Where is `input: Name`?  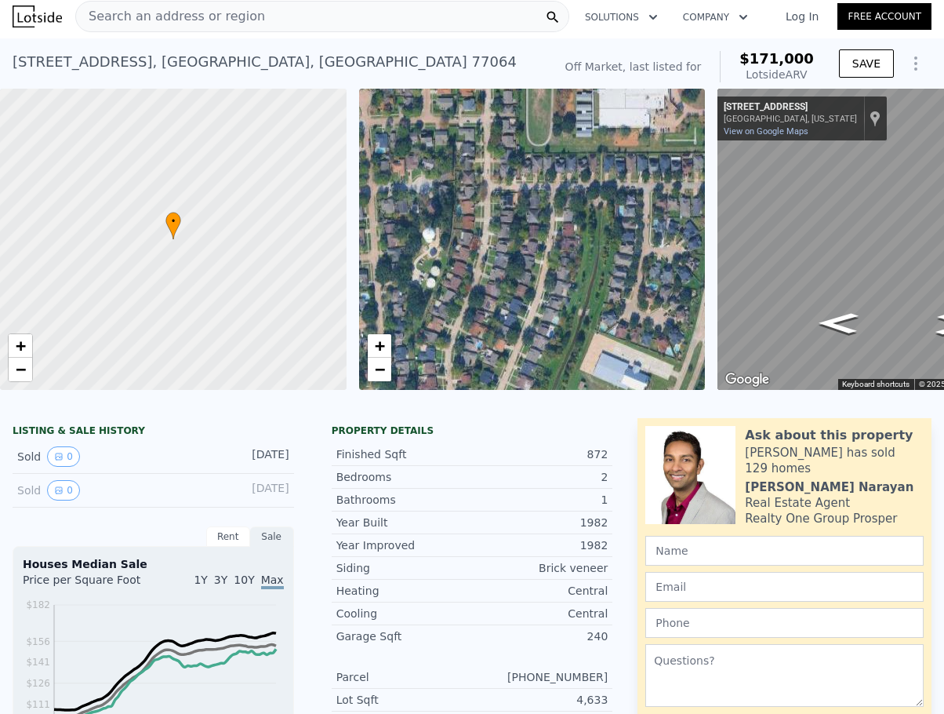 input: Name is located at coordinates (784, 551).